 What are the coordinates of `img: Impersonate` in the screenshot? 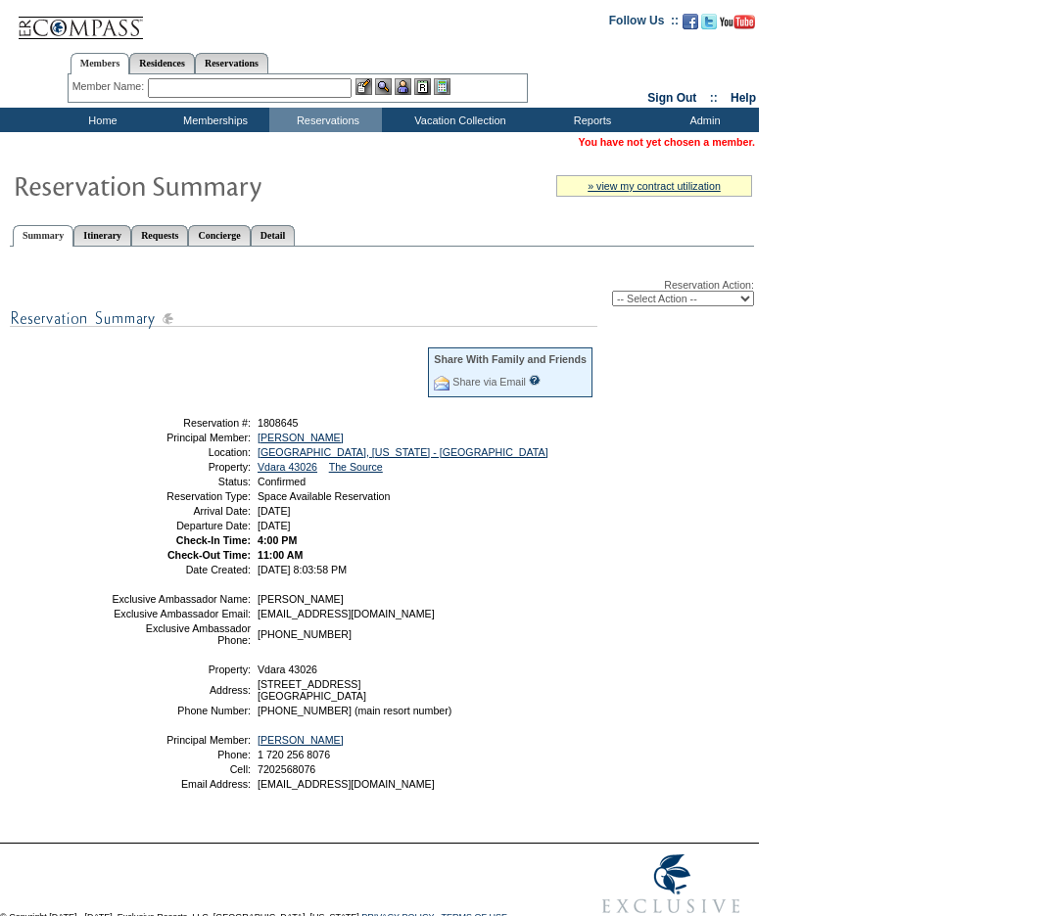 It's located at (402, 86).